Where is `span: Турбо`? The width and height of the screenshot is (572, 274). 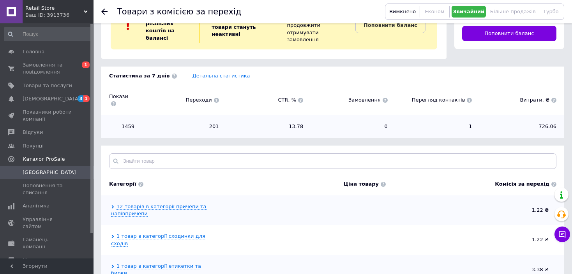 span: Турбо is located at coordinates (551, 11).